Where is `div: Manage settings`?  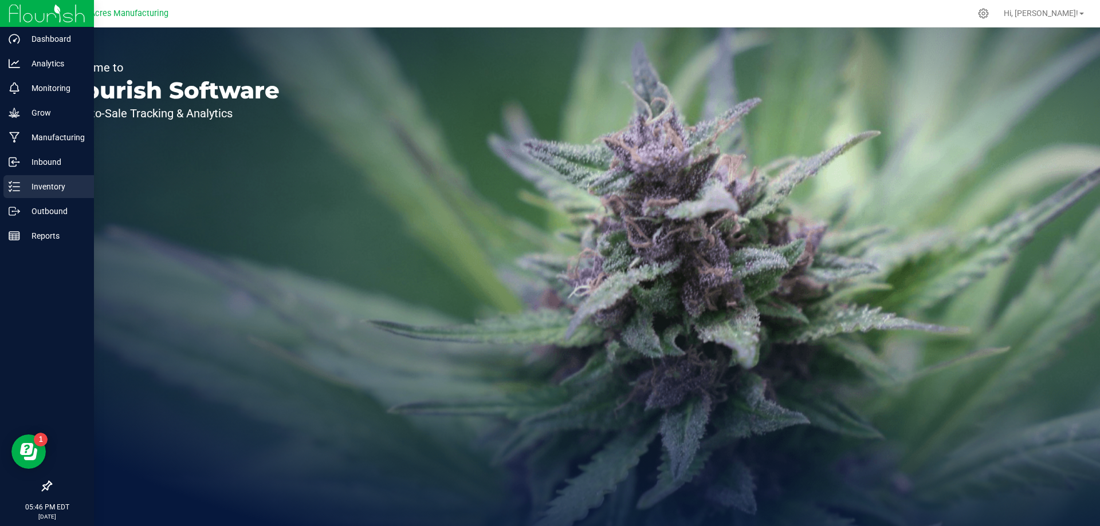 div: Manage settings is located at coordinates (983, 13).